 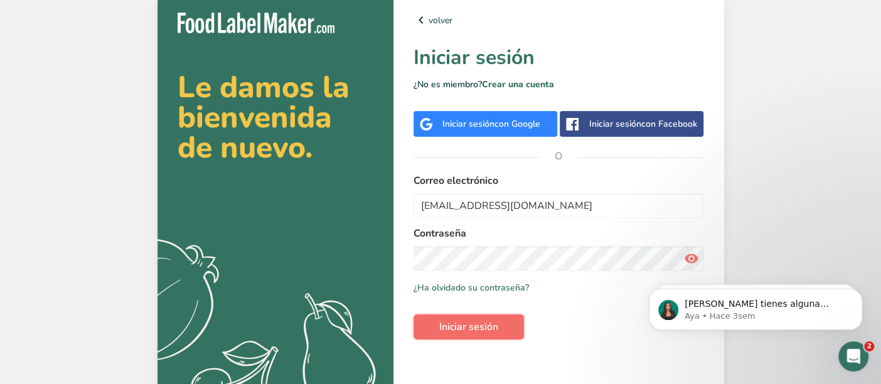 What do you see at coordinates (517, 124) in the screenshot?
I see `span: con Google` at bounding box center [517, 124].